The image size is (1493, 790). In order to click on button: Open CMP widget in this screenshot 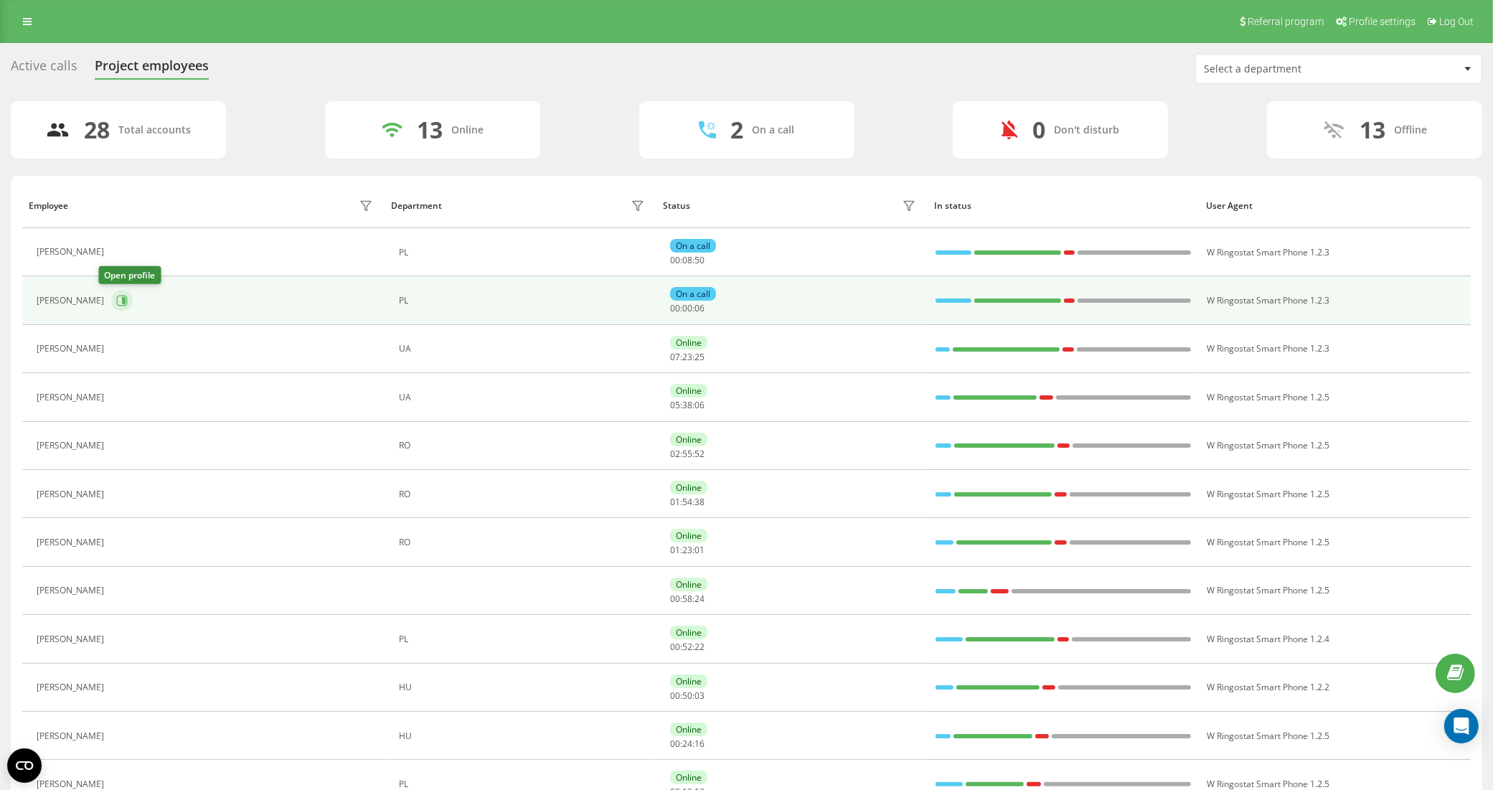, I will do `click(24, 766)`.